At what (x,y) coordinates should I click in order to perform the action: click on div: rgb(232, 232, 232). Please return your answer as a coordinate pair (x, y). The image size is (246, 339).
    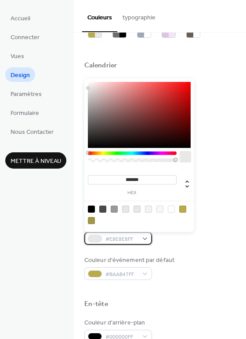
    Looking at the image, I should click on (137, 209).